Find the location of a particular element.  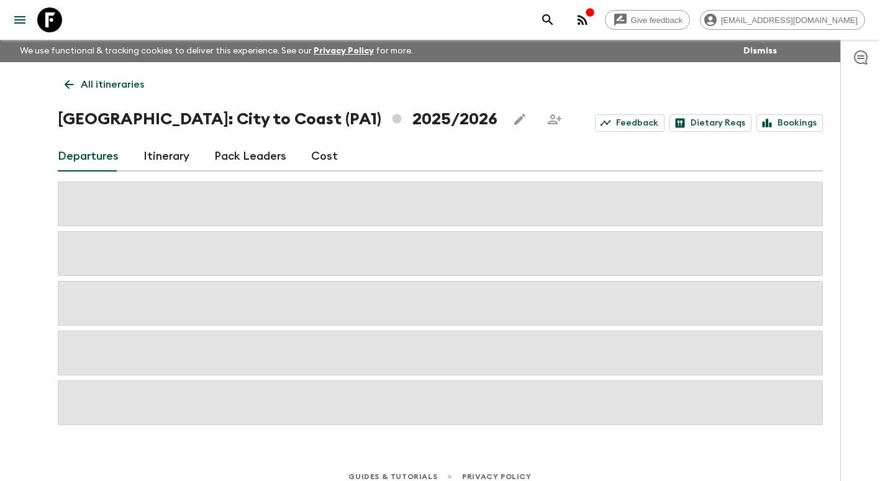

button: Edit this itinerary is located at coordinates (520, 119).